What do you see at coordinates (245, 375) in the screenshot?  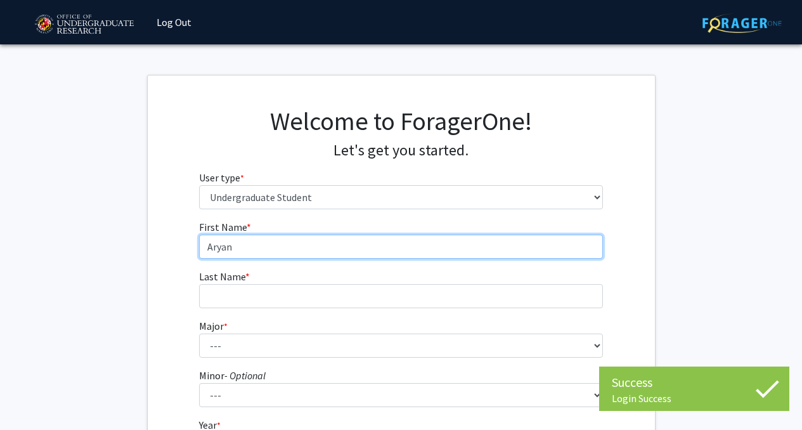 I see `i: - Optional` at bounding box center [245, 375].